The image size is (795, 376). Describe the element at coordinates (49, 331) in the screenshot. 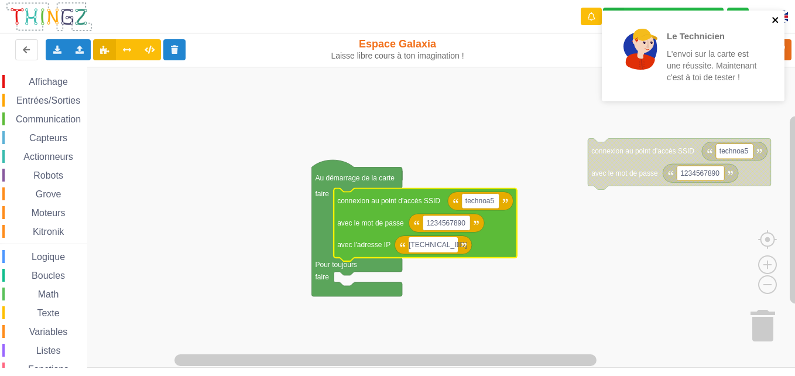

I see `span: Variables` at that location.